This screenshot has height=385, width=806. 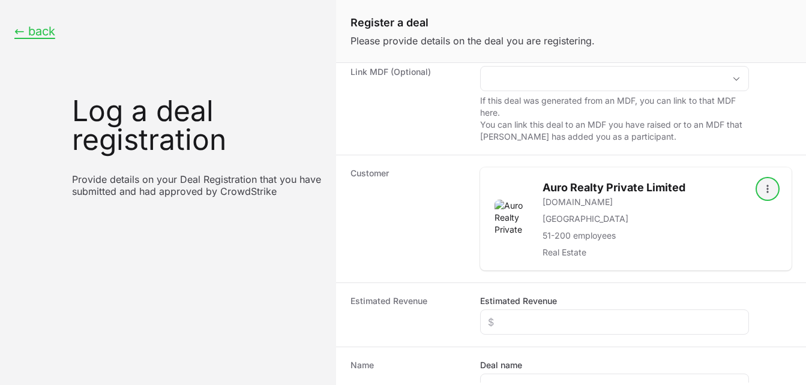 What do you see at coordinates (35, 31) in the screenshot?
I see `button: ← back` at bounding box center [35, 31].